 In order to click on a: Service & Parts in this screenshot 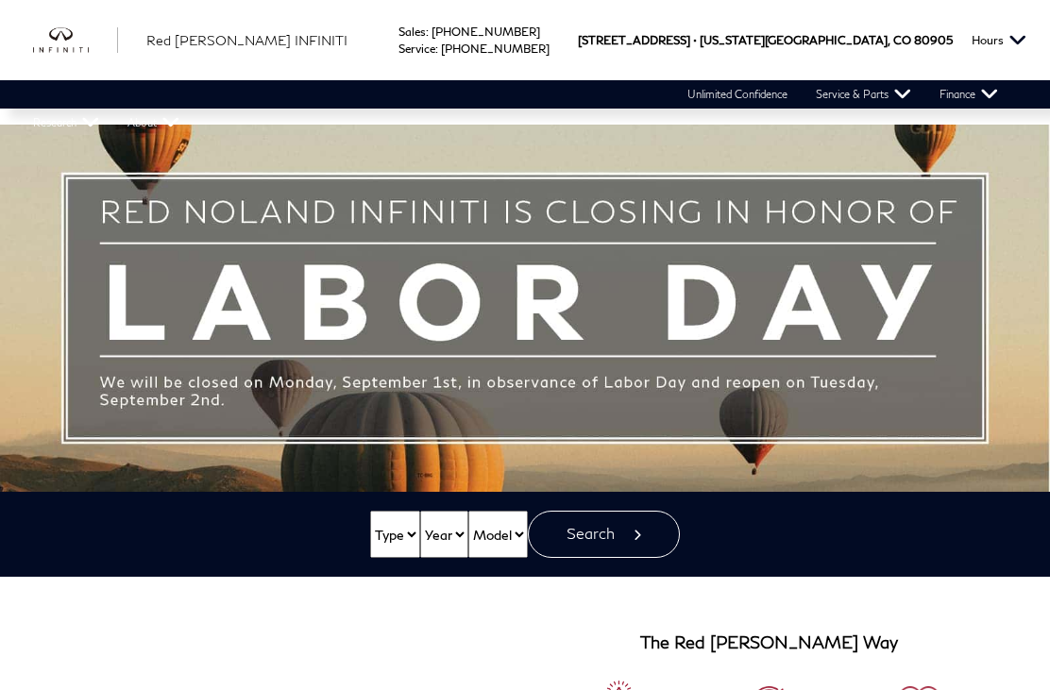, I will do `click(863, 94)`.